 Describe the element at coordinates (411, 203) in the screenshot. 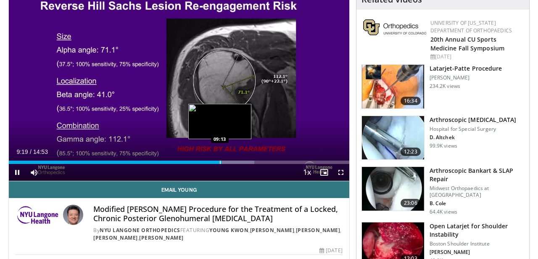

I see `span: 23:06` at that location.